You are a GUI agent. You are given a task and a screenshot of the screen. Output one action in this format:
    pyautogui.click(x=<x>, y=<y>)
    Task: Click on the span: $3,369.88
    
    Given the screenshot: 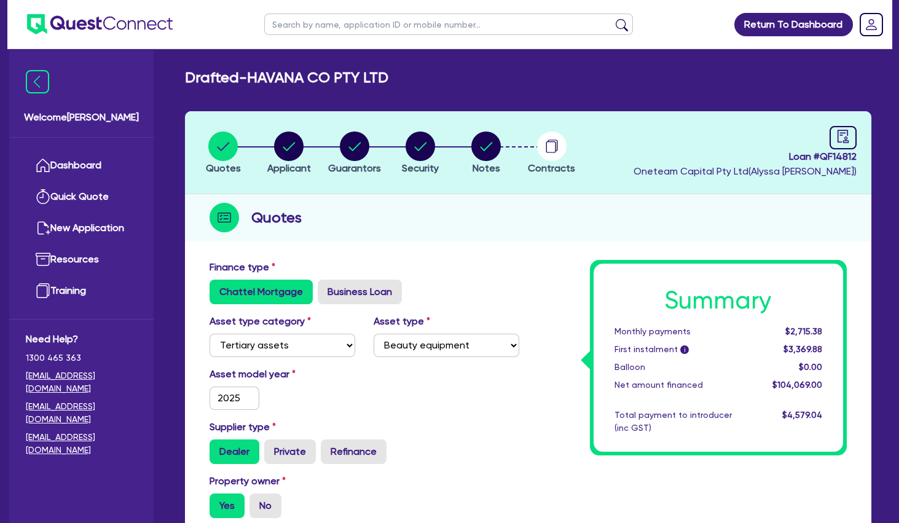 What is the action you would take?
    pyautogui.click(x=802, y=349)
    